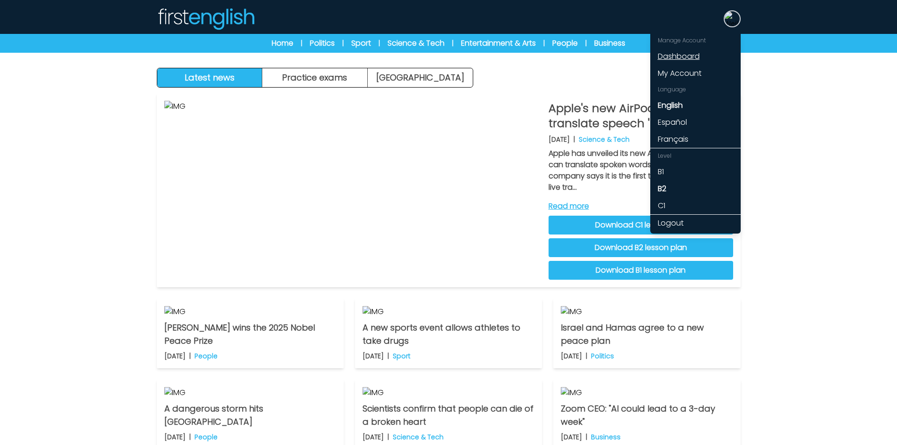 The height and width of the screenshot is (445, 897). I want to click on button: Latest news, so click(210, 78).